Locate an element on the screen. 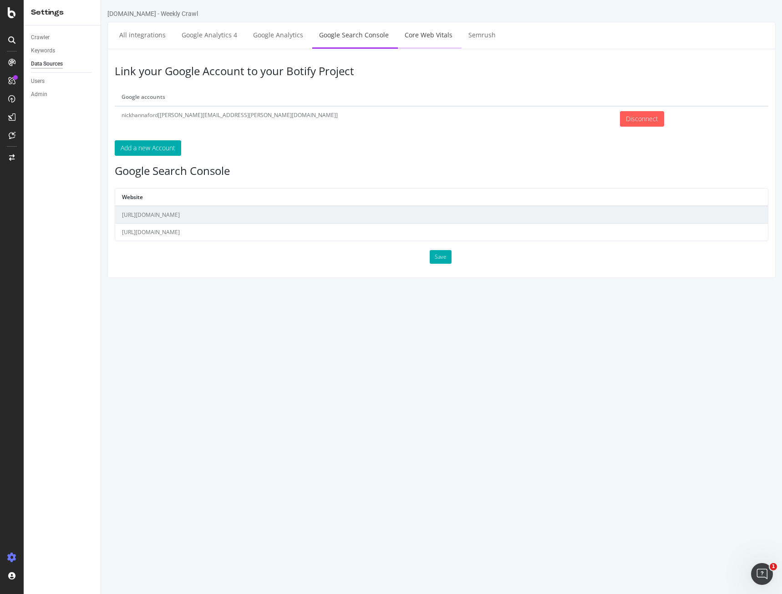  div: Users is located at coordinates (38, 81).